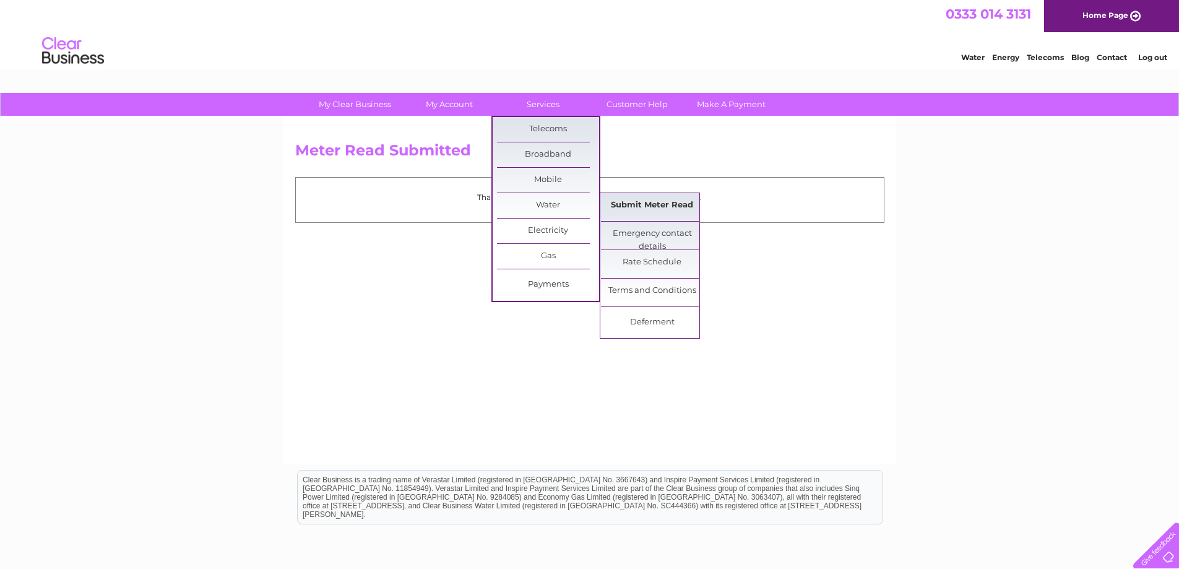  Describe the element at coordinates (651, 205) in the screenshot. I see `a: Submit Meter Read` at that location.